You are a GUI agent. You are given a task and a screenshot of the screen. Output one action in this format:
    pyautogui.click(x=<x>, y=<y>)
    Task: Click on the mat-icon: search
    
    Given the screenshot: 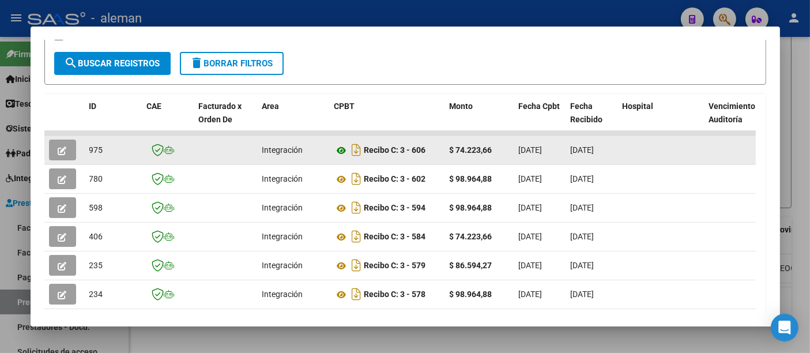 What is the action you would take?
    pyautogui.click(x=71, y=63)
    